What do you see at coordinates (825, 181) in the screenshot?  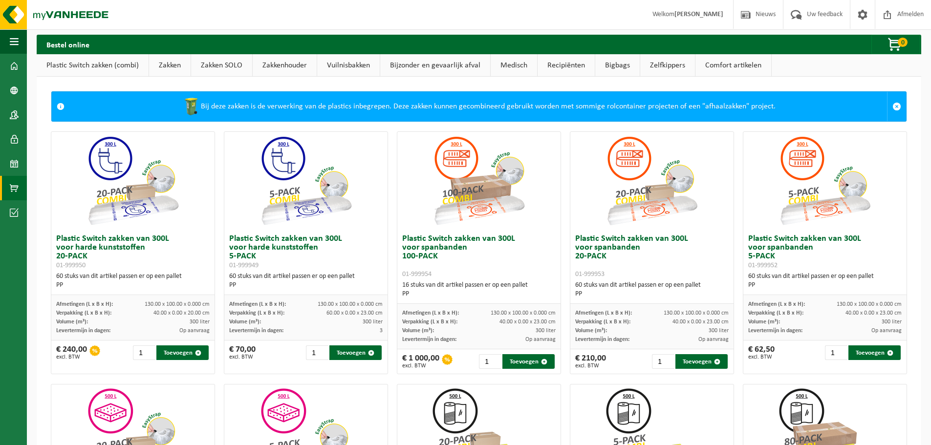 I see `img: 01-999952` at bounding box center [825, 181].